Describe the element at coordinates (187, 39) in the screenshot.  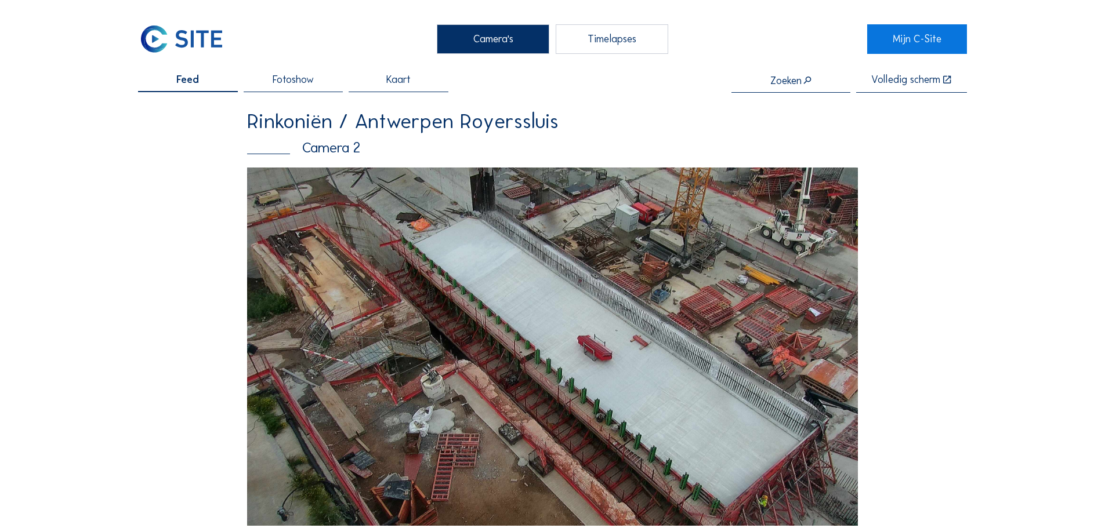
I see `a: C-SITE Logo` at that location.